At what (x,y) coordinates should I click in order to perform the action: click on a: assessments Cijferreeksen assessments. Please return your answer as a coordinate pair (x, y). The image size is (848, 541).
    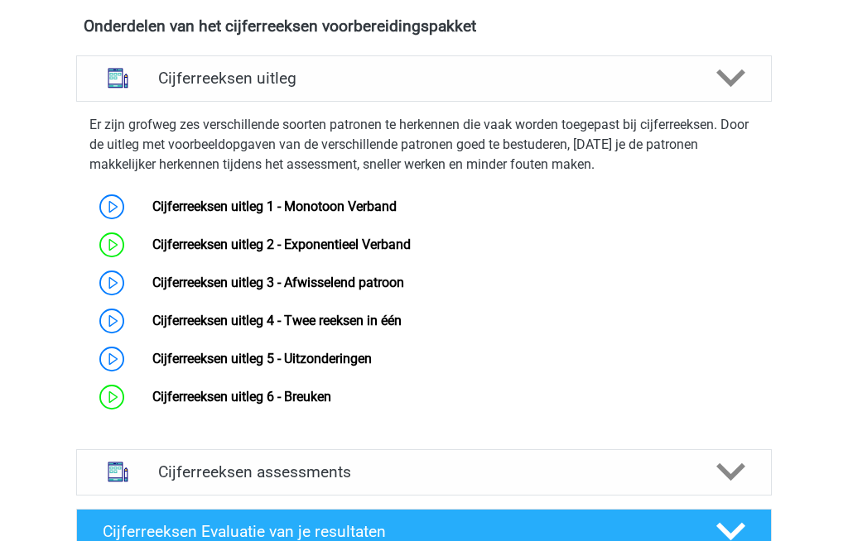
    Looking at the image, I should click on (424, 473).